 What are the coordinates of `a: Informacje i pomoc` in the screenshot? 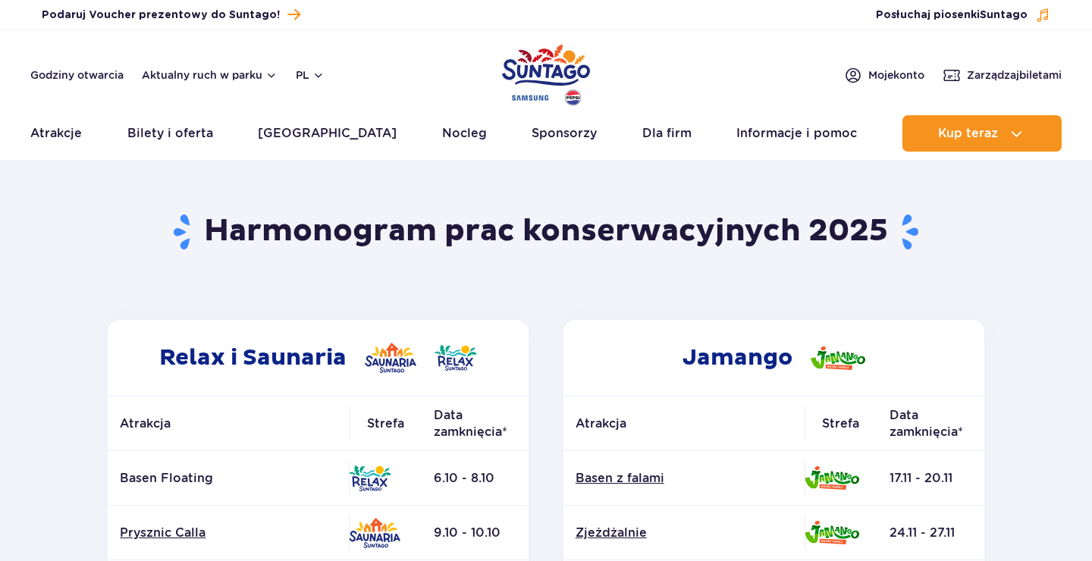 It's located at (797, 134).